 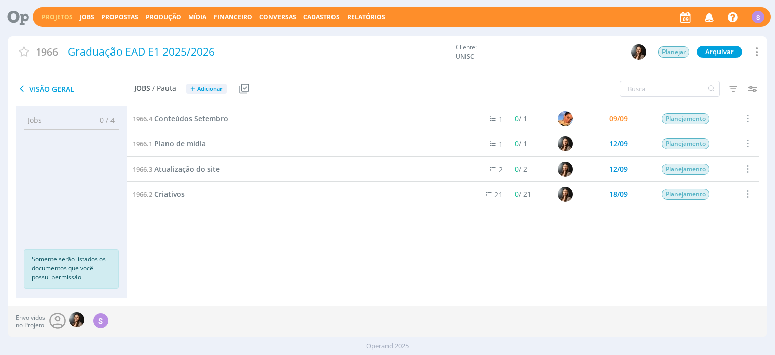 What do you see at coordinates (197, 17) in the screenshot?
I see `a: Mídia` at bounding box center [197, 17].